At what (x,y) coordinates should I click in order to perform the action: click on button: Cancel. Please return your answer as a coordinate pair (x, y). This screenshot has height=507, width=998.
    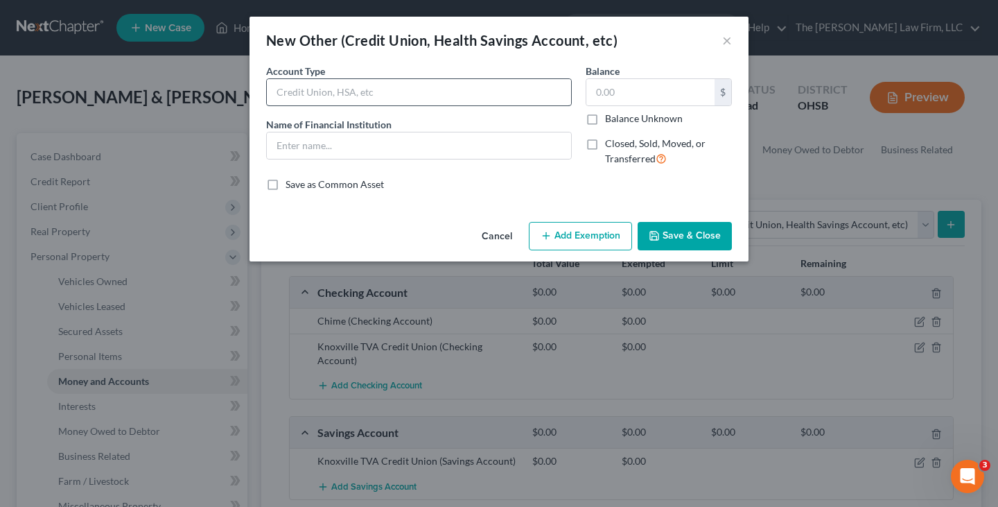
    Looking at the image, I should click on (497, 237).